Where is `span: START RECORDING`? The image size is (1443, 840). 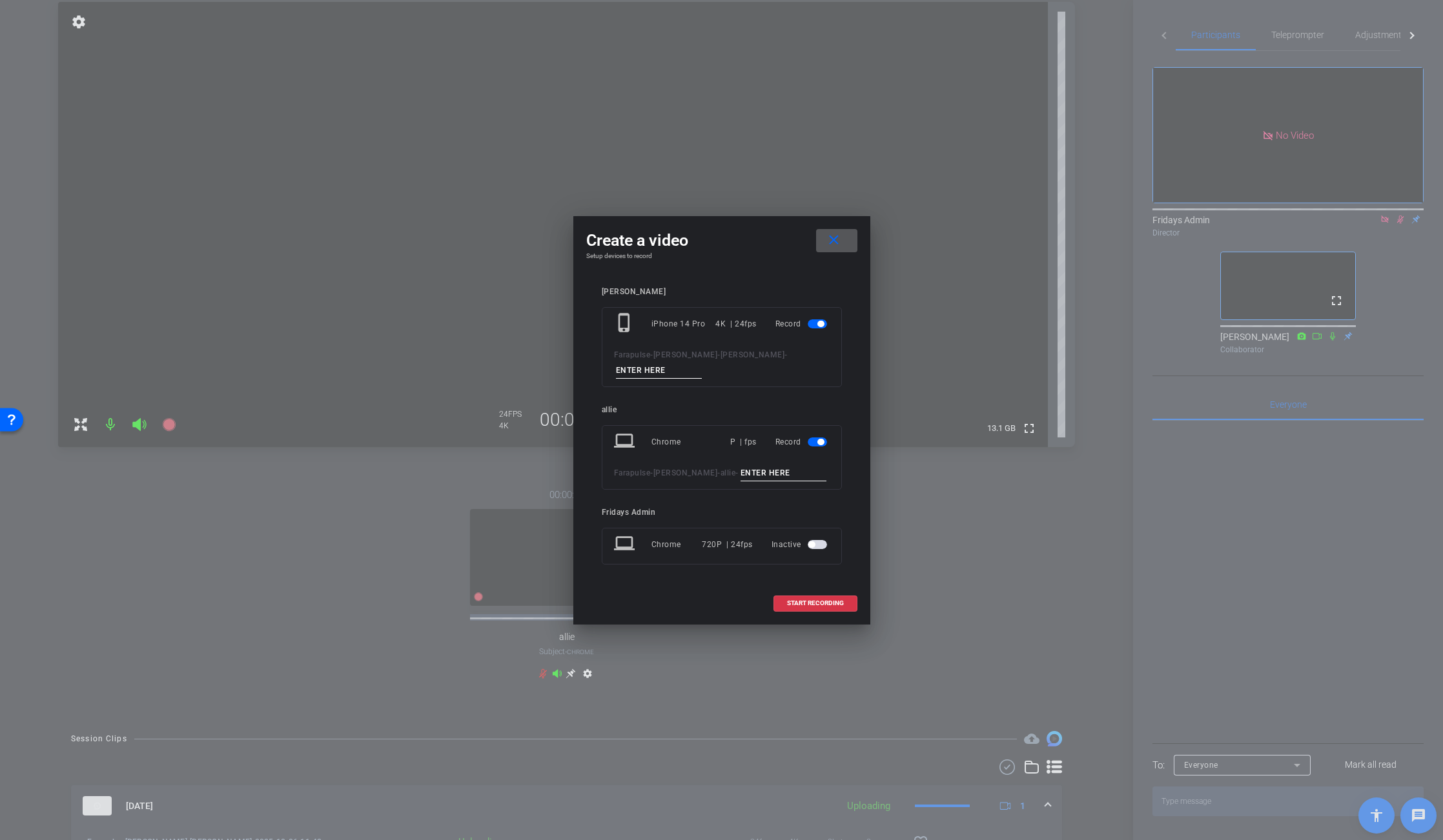
span: START RECORDING is located at coordinates (815, 604).